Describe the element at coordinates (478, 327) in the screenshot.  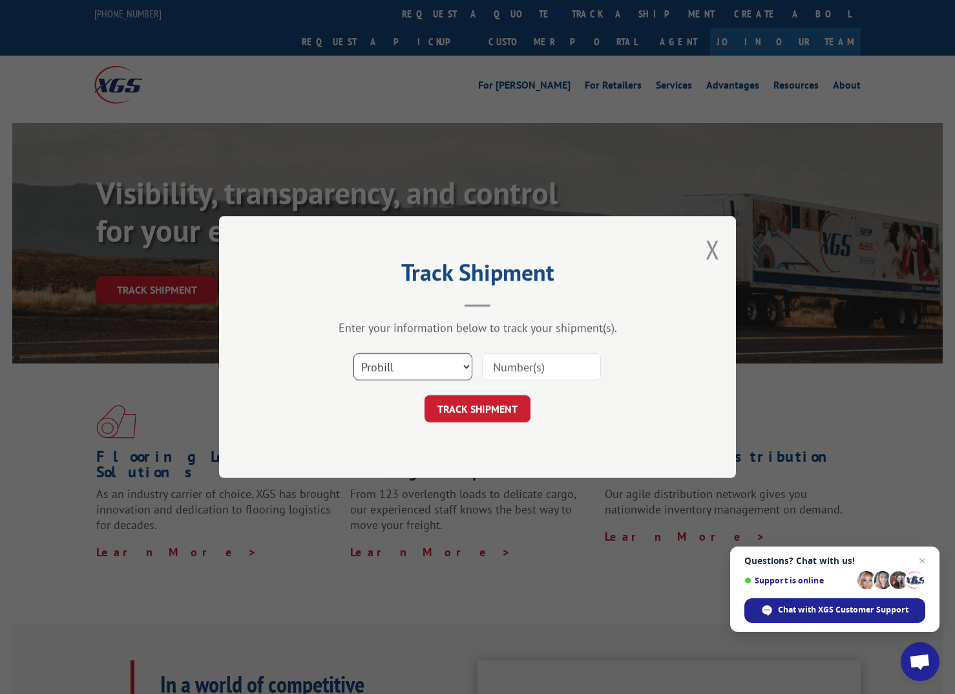
I see `div: Enter your information below to track your shipment(s).` at that location.